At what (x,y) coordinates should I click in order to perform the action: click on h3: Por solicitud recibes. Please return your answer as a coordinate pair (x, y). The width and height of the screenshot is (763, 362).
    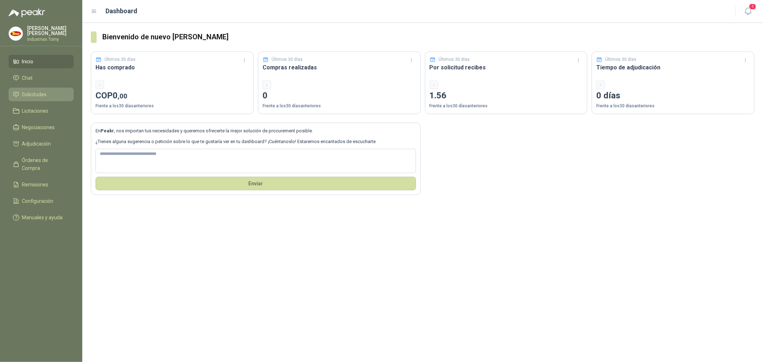
    Looking at the image, I should click on (506, 67).